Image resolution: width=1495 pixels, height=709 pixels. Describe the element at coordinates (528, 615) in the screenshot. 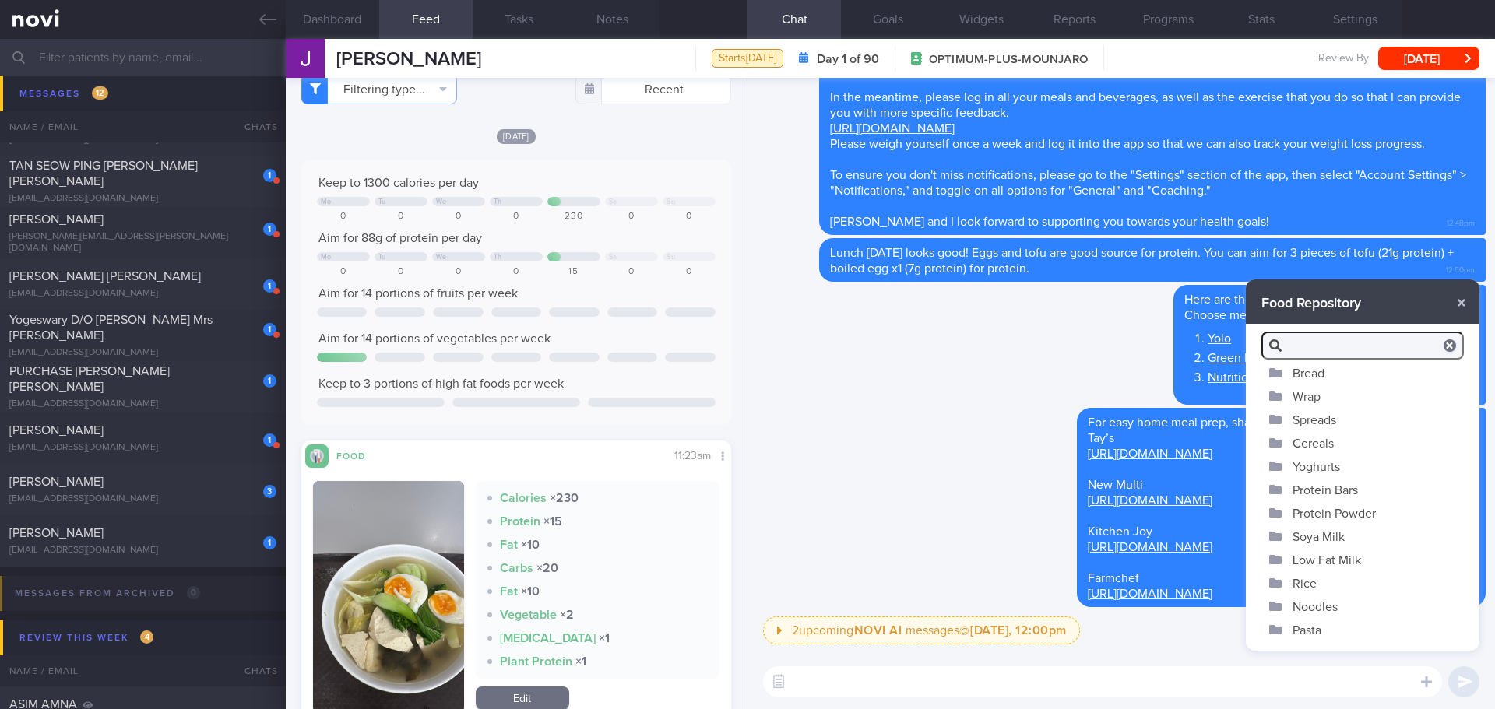

I see `strong: Vegetable` at that location.